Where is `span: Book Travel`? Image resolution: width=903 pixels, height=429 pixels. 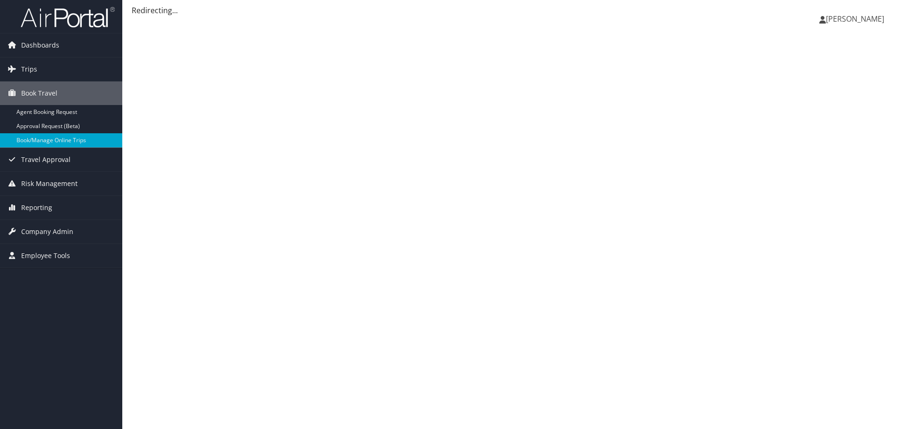
span: Book Travel is located at coordinates (39, 93).